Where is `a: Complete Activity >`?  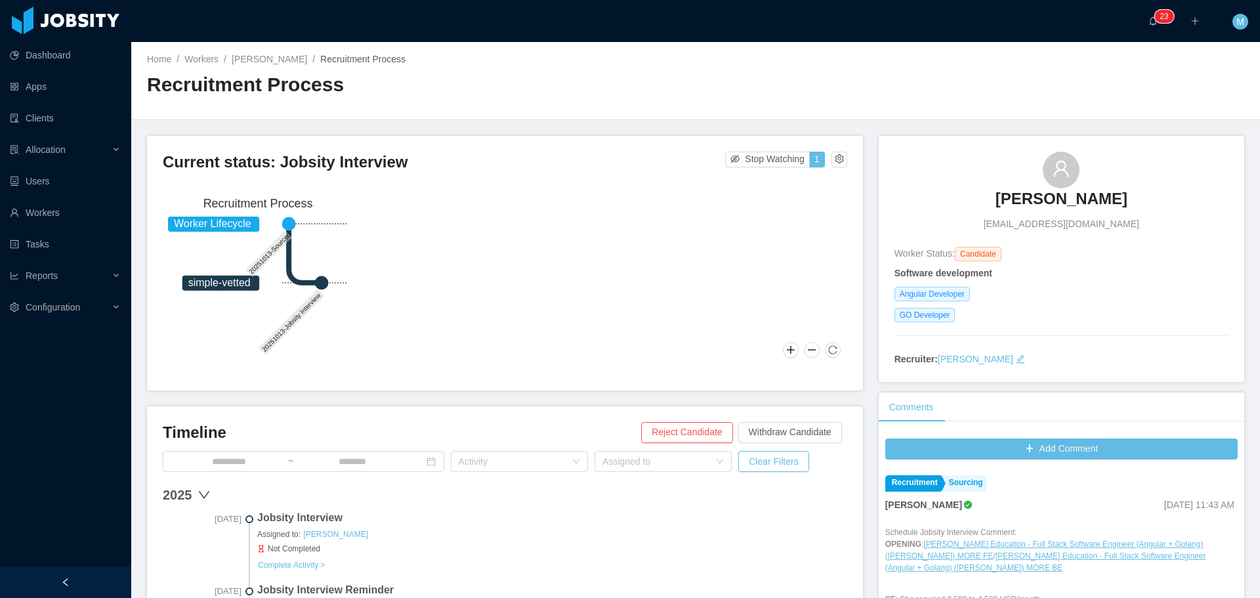
a: Complete Activity > is located at coordinates (291, 565).